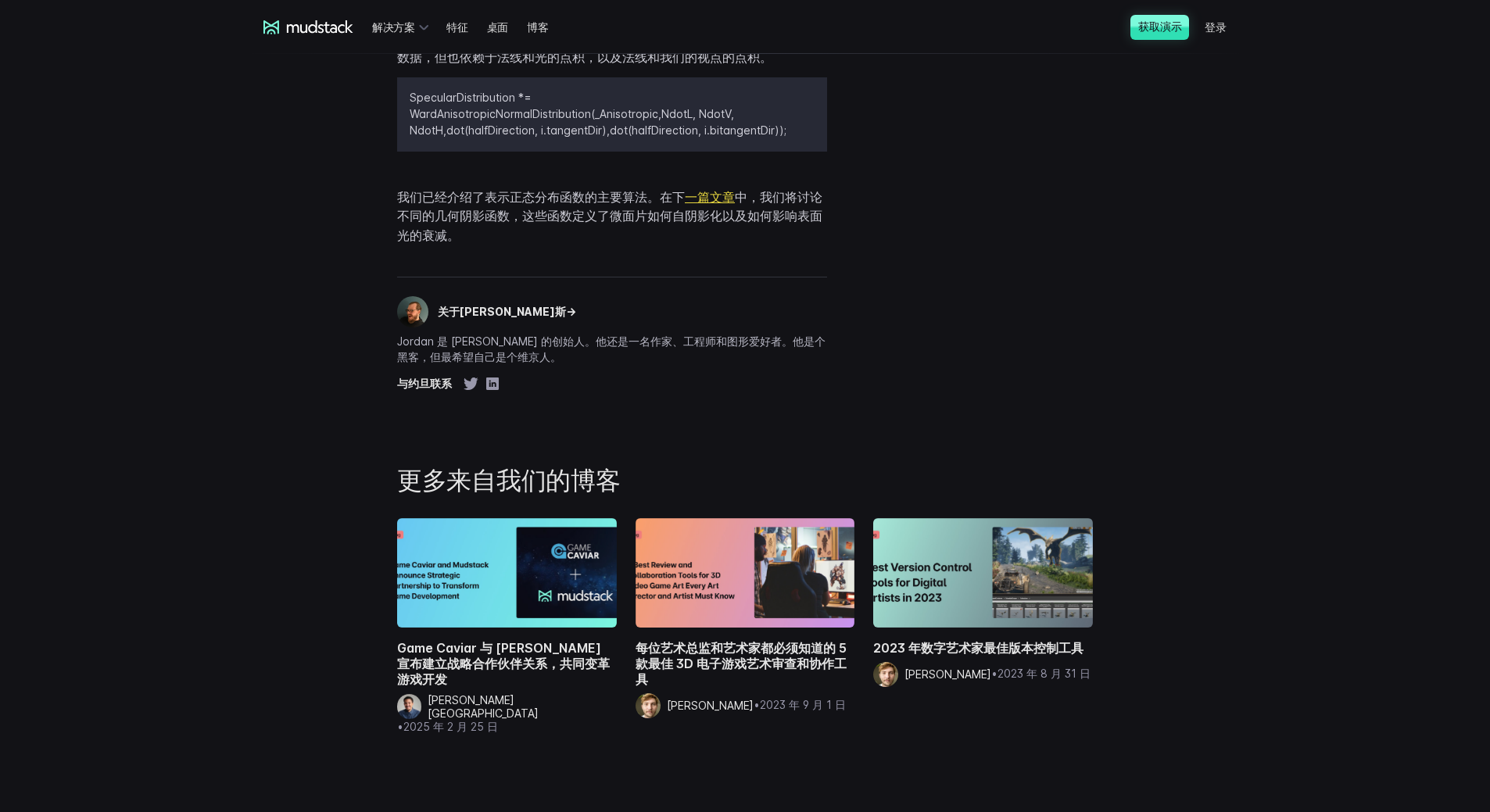 The image size is (1490, 812). Describe the element at coordinates (541, 197) in the screenshot. I see `font: 我们已经介绍了表示正态分布函数的主要算法。在下` at that location.